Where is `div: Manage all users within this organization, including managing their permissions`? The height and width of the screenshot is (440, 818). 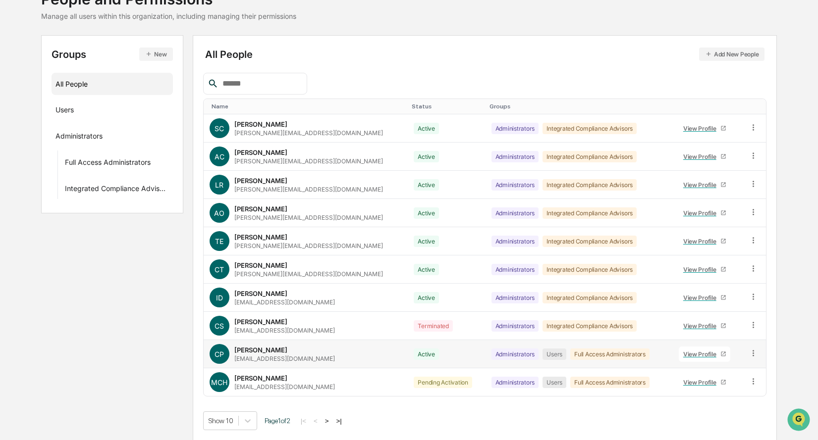 div: Manage all users within this organization, including managing their permissions is located at coordinates (168, 16).